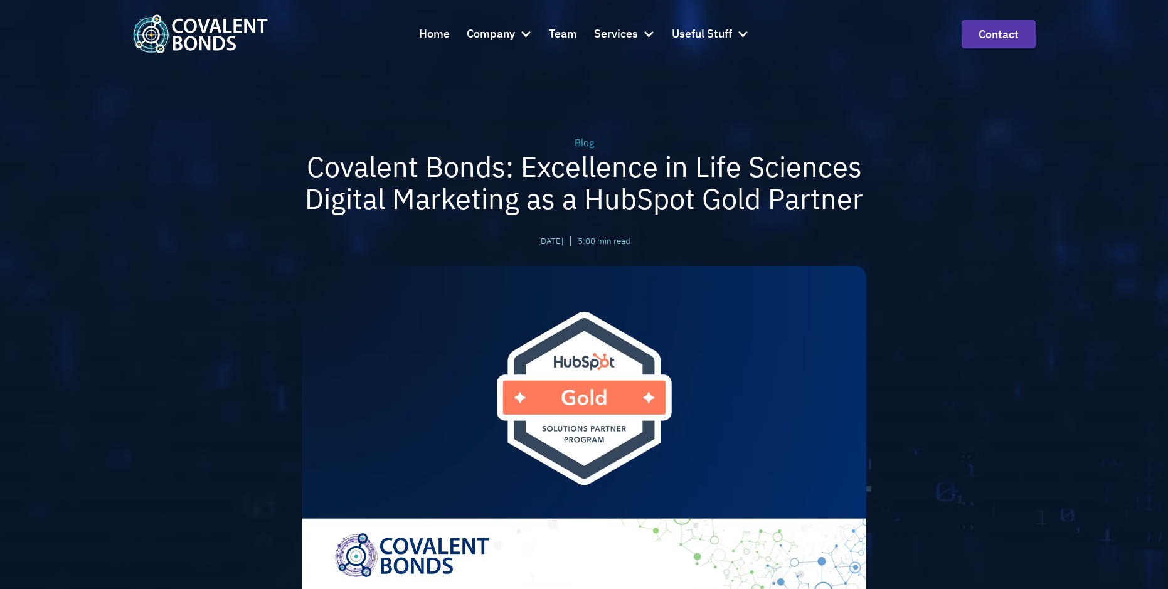 This screenshot has height=589, width=1168. I want to click on div: Home, so click(434, 34).